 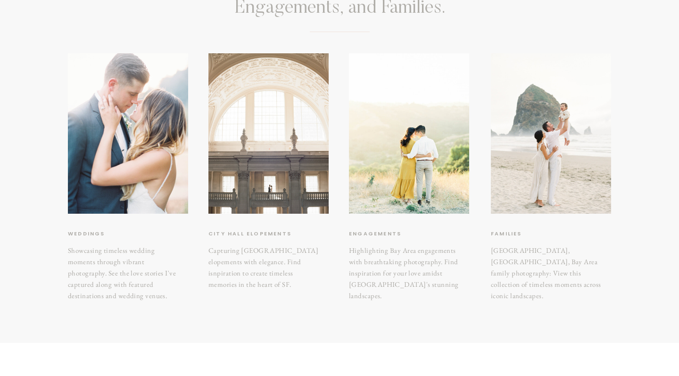 I want to click on h3: City hall elopements, so click(x=255, y=234).